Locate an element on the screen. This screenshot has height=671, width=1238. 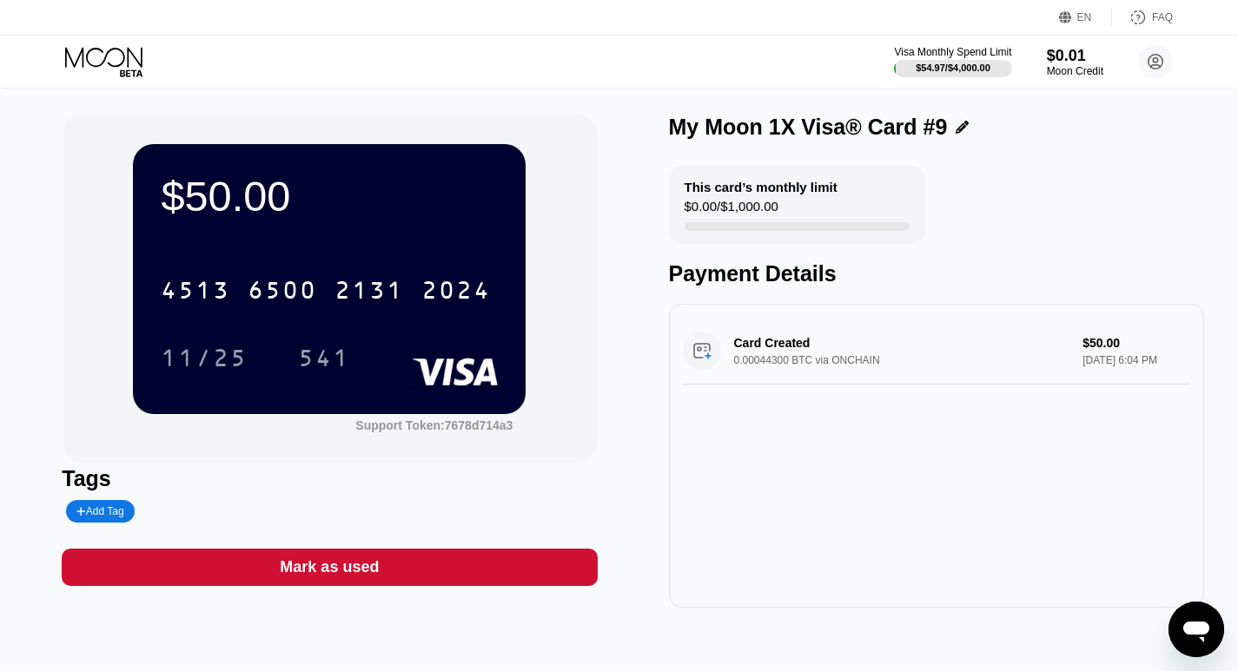
div: My Moon 1X Visa® Card #9 is located at coordinates (808, 127).